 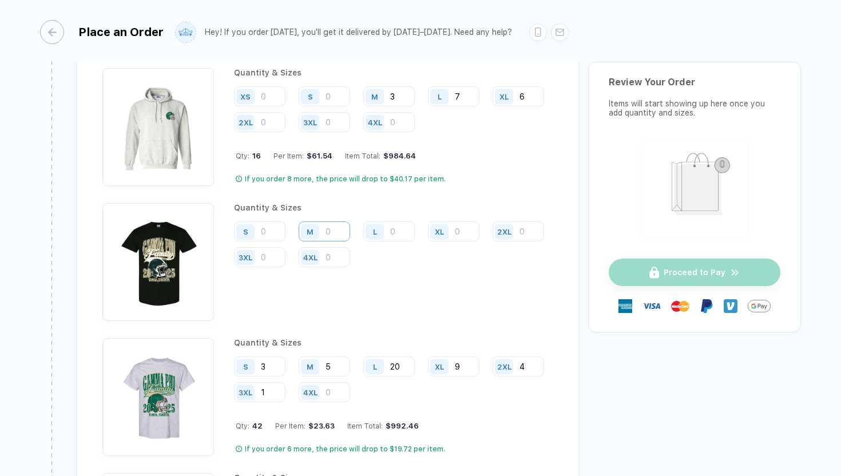 What do you see at coordinates (694, 186) in the screenshot?
I see `img: shopping_bag.png` at bounding box center [694, 186].